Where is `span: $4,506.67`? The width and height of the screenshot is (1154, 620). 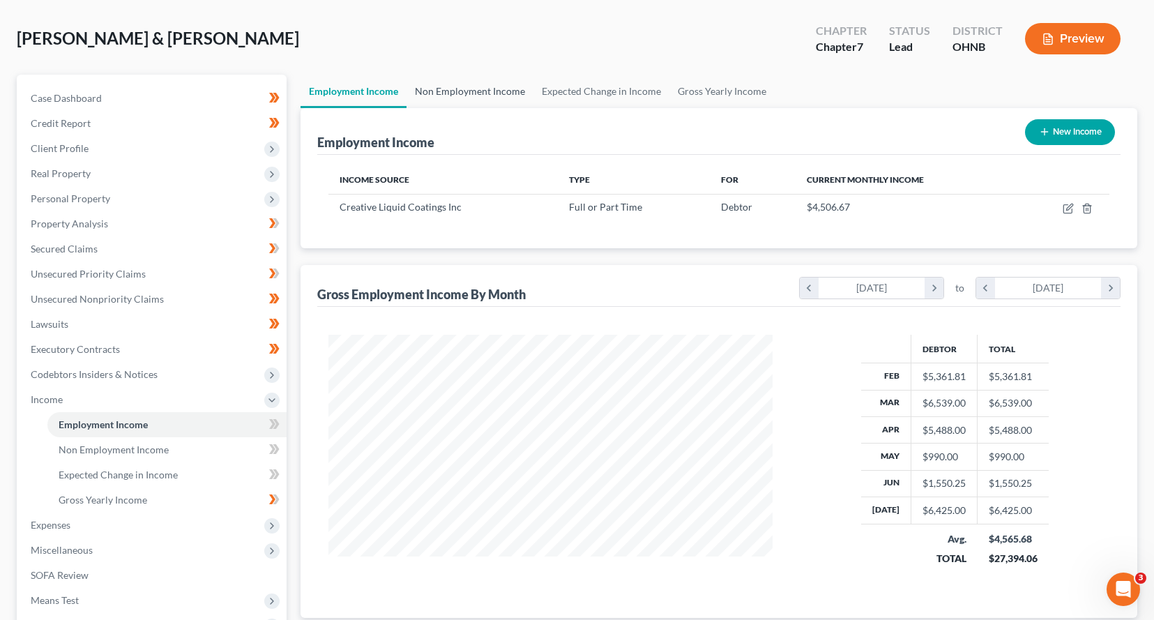 span: $4,506.67 is located at coordinates (828, 206).